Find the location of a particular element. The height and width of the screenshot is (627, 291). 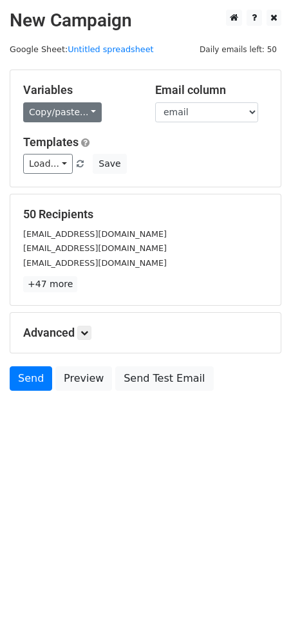

a: Copy/paste... is located at coordinates (62, 112).